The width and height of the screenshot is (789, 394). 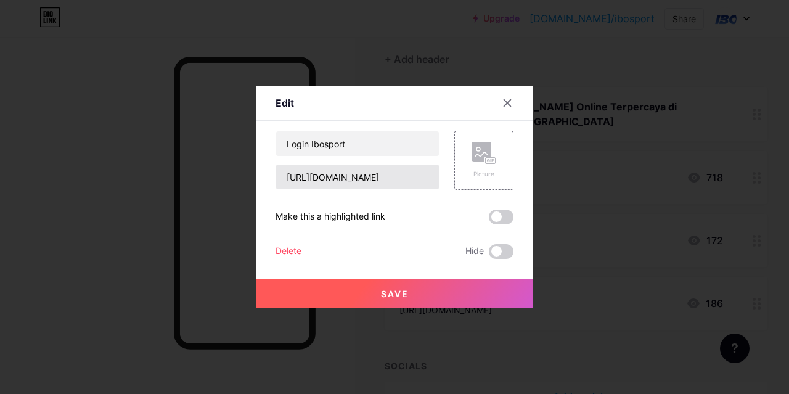 What do you see at coordinates (395, 294) in the screenshot?
I see `button: Save` at bounding box center [395, 294].